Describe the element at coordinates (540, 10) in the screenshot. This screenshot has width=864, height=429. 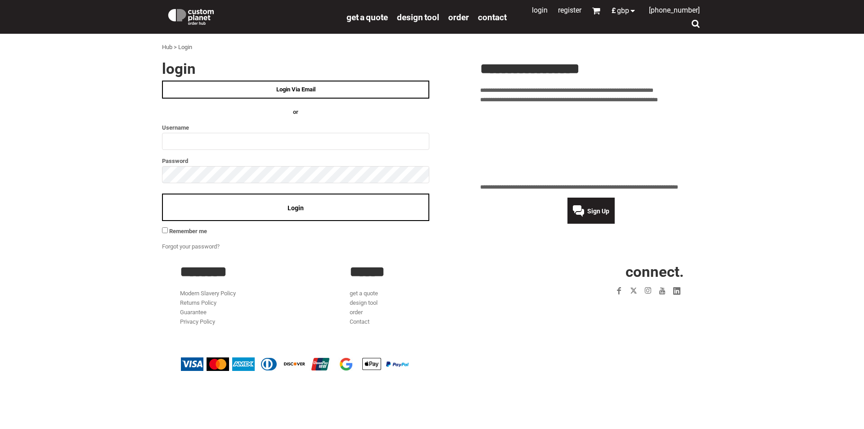
I see `a: Login` at that location.